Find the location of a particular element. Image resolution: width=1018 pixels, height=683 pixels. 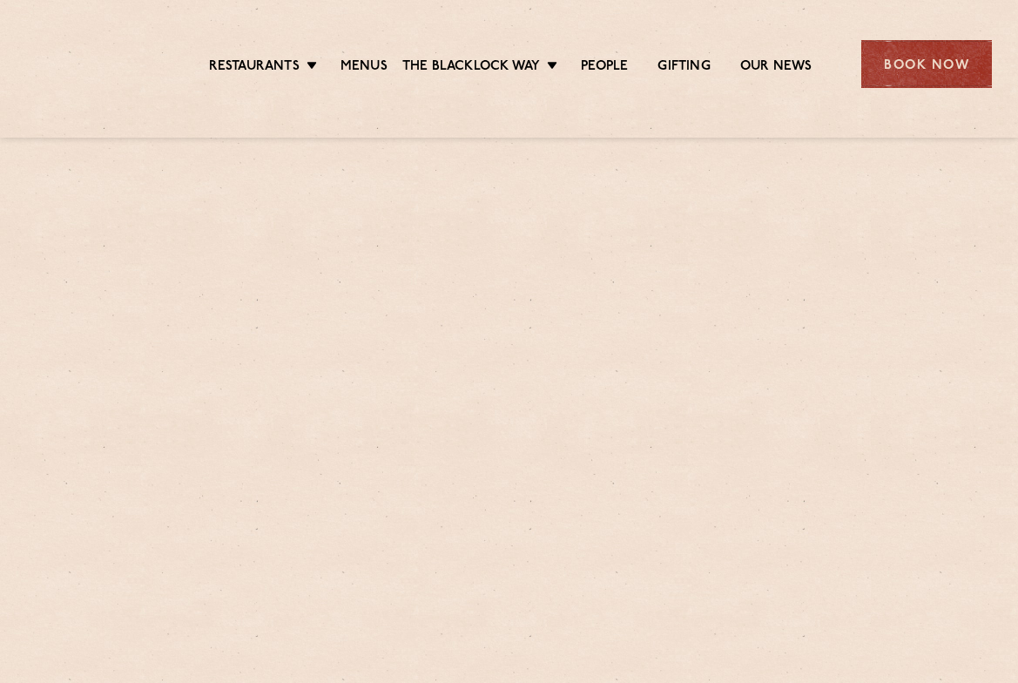

a: Restaurants is located at coordinates (254, 68).